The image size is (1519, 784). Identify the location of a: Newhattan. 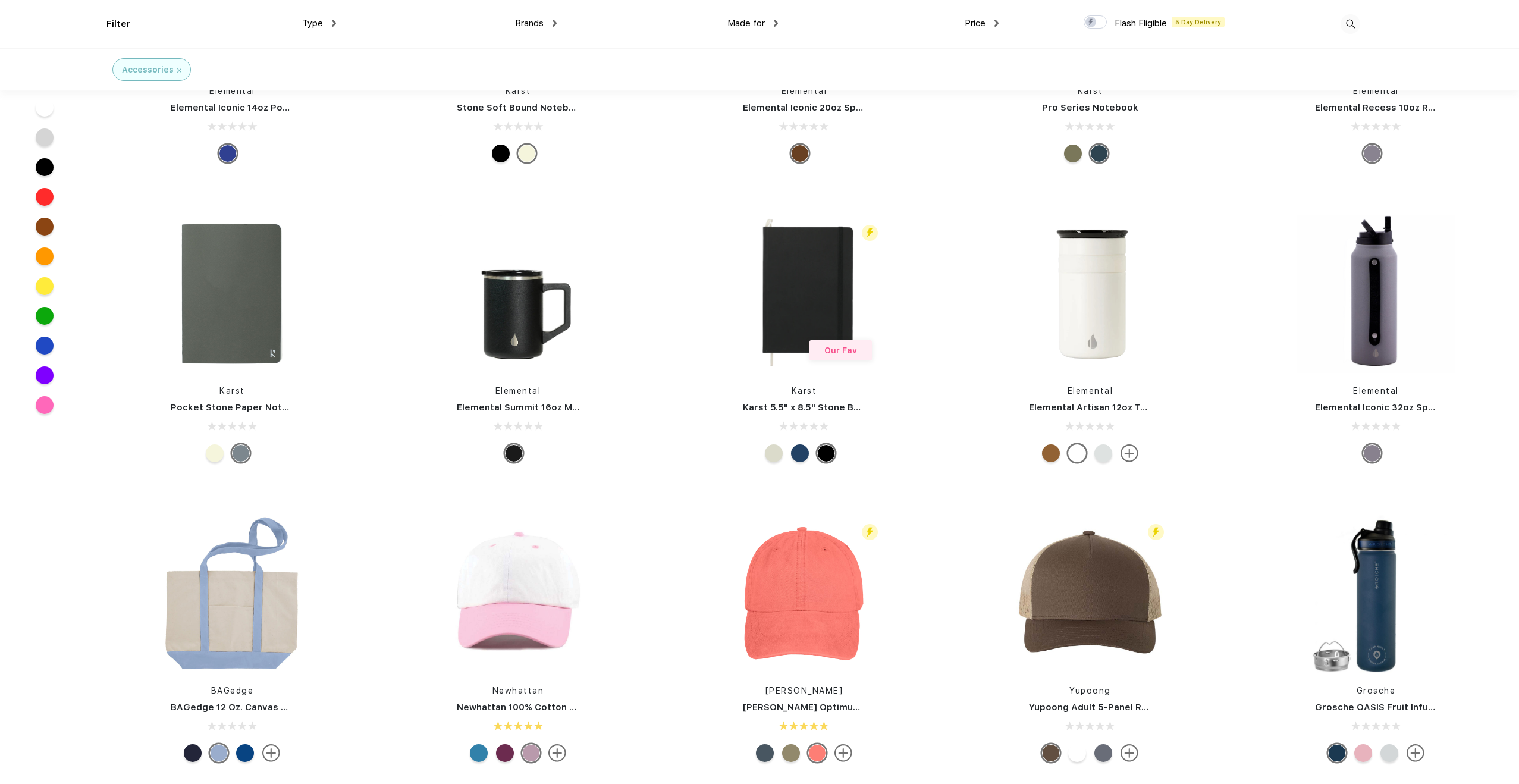
(518, 690).